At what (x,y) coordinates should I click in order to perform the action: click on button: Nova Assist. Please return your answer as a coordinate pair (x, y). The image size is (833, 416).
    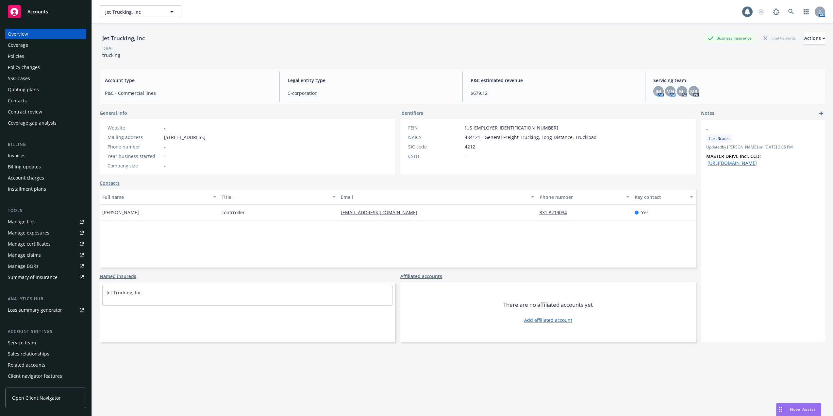
    Looking at the image, I should click on (799, 409).